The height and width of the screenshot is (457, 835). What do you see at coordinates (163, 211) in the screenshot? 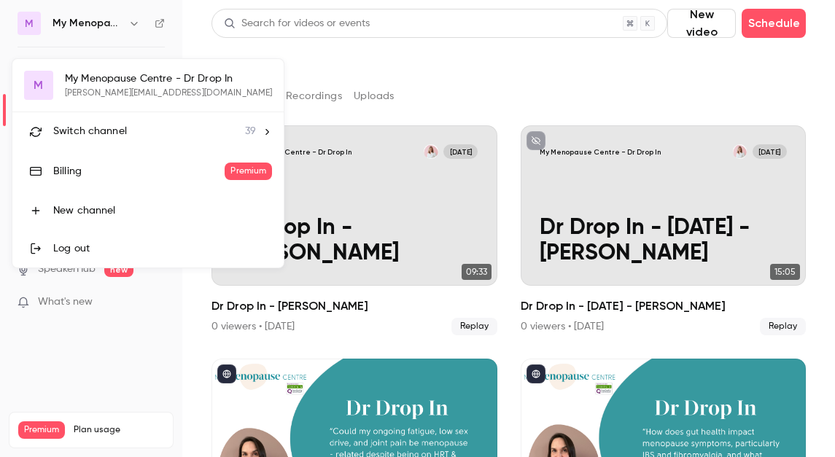
I see `div: New channel` at bounding box center [163, 211].